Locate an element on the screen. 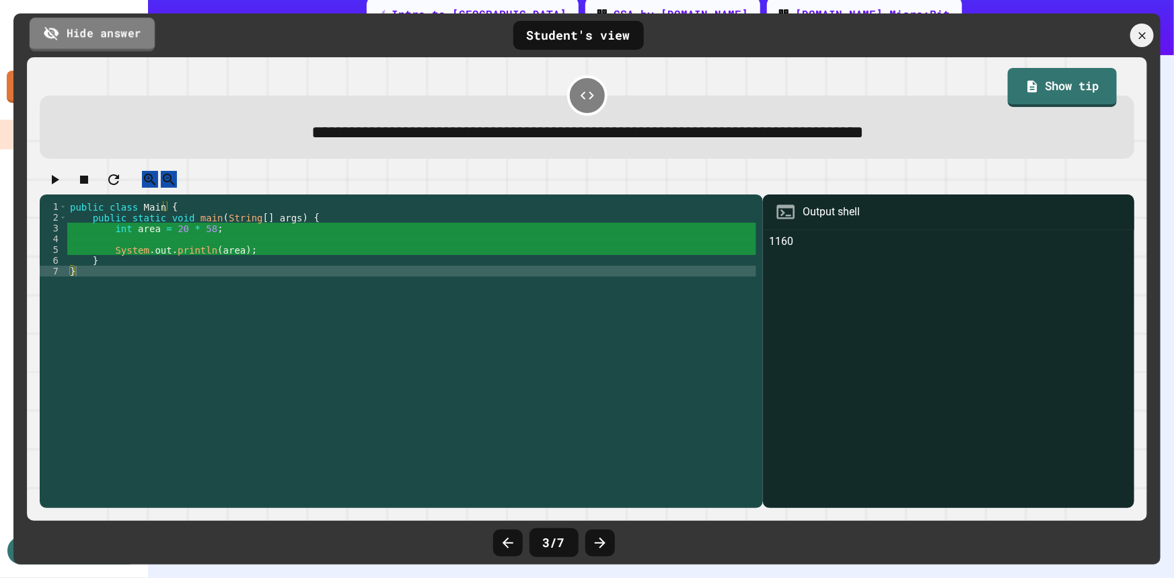  div: Student's view is located at coordinates (579, 35).